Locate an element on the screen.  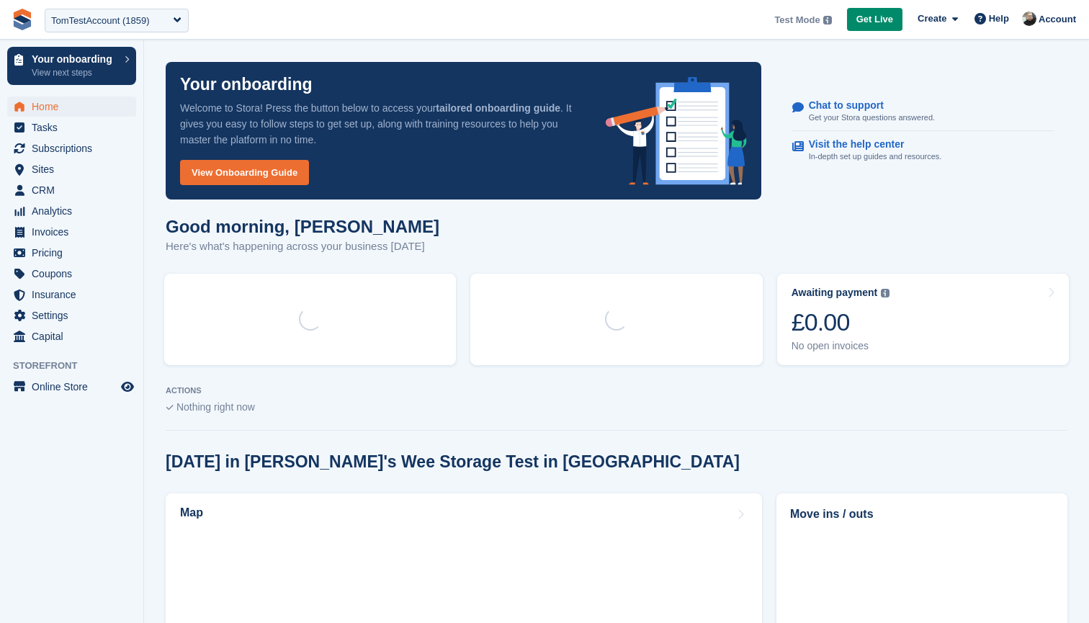
span: Account is located at coordinates (1057, 19).